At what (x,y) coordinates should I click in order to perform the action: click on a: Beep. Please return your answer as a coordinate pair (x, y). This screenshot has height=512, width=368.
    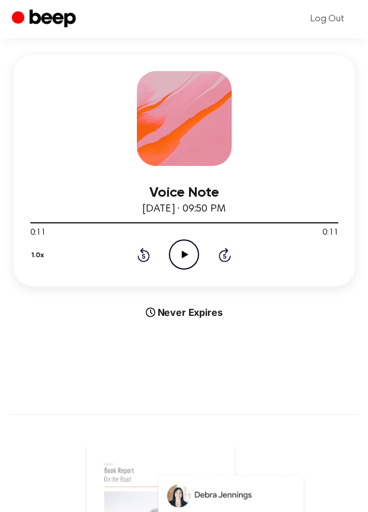
    Looking at the image, I should click on (45, 19).